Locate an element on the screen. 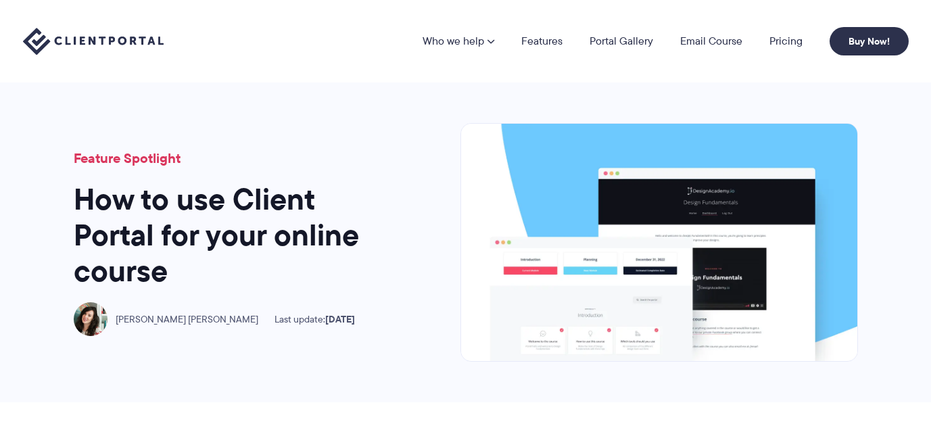 This screenshot has width=931, height=428. a: Portal Gallery is located at coordinates (621, 41).